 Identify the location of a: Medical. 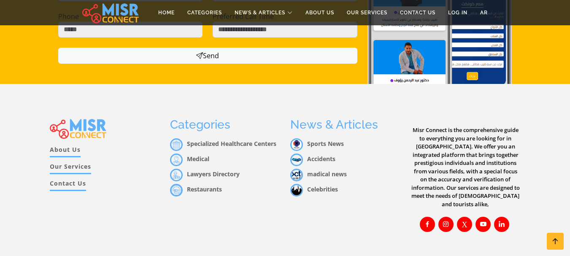
(189, 159).